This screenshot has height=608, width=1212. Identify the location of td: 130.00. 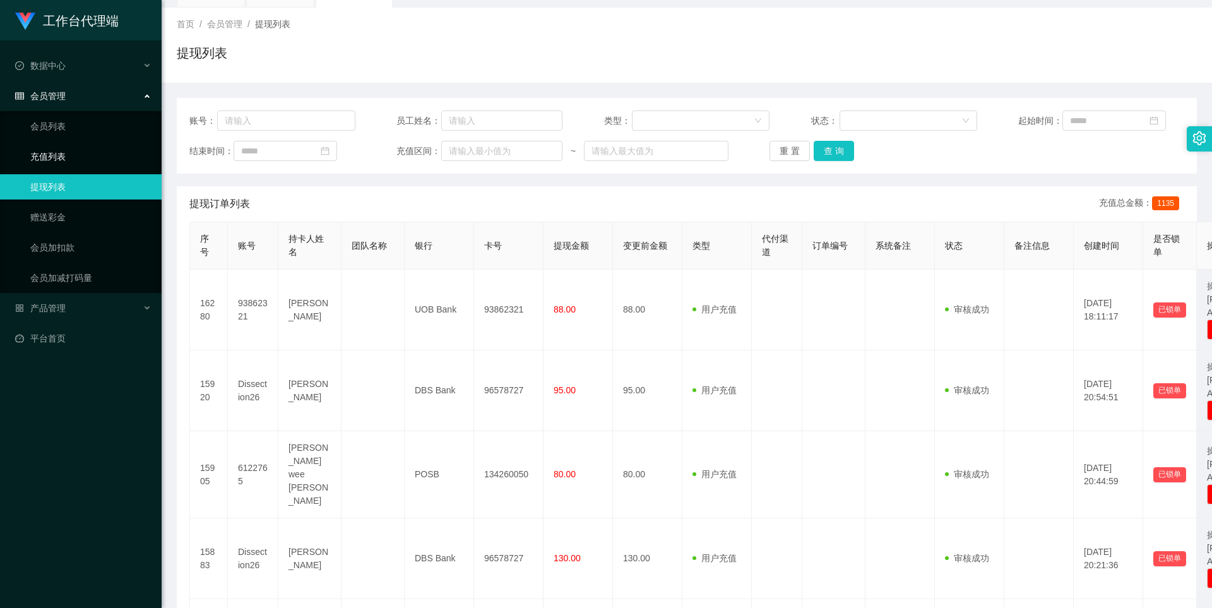
(648, 559).